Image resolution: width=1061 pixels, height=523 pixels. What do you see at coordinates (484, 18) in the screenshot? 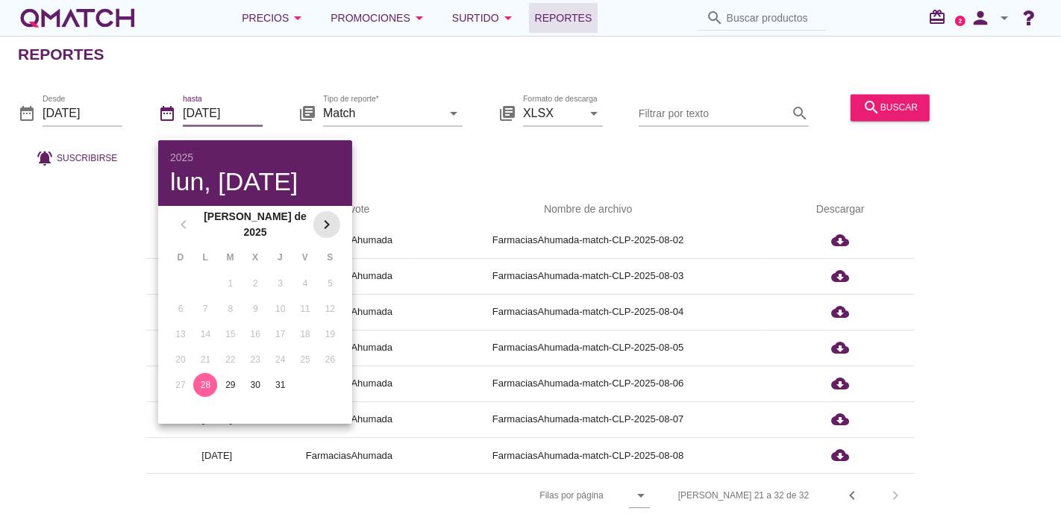
I see `button: Surtido` at bounding box center [484, 18].